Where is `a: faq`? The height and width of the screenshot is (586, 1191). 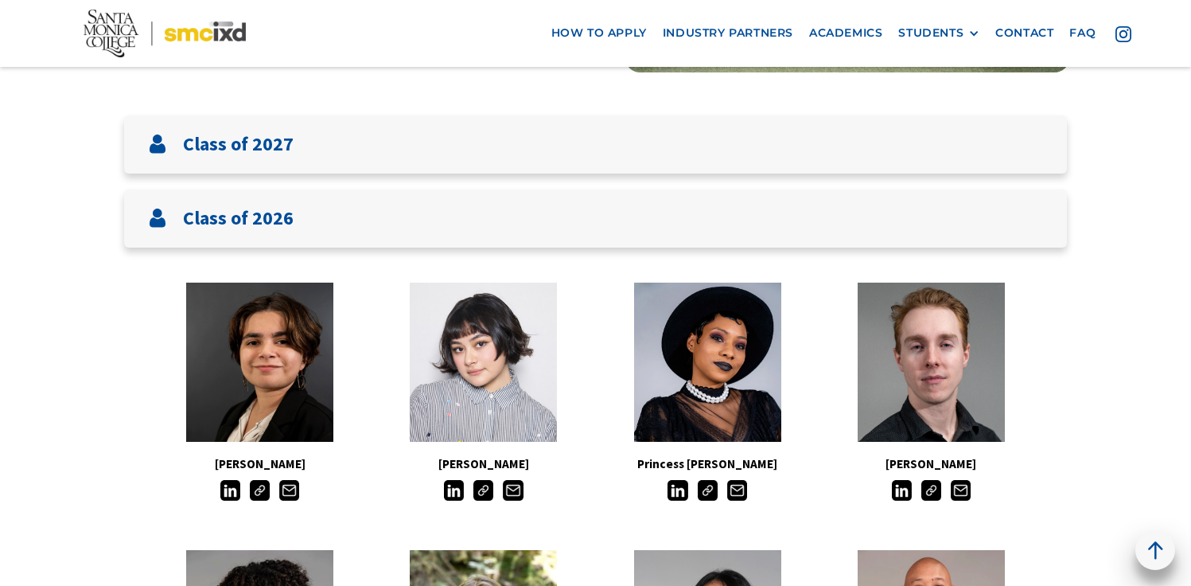
a: faq is located at coordinates (1082, 33).